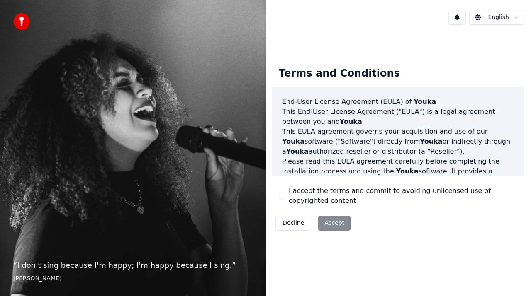 This screenshot has width=531, height=296. I want to click on p: This End-User License Agreement ("EULA") is a legal agreement between you and, so click(398, 117).